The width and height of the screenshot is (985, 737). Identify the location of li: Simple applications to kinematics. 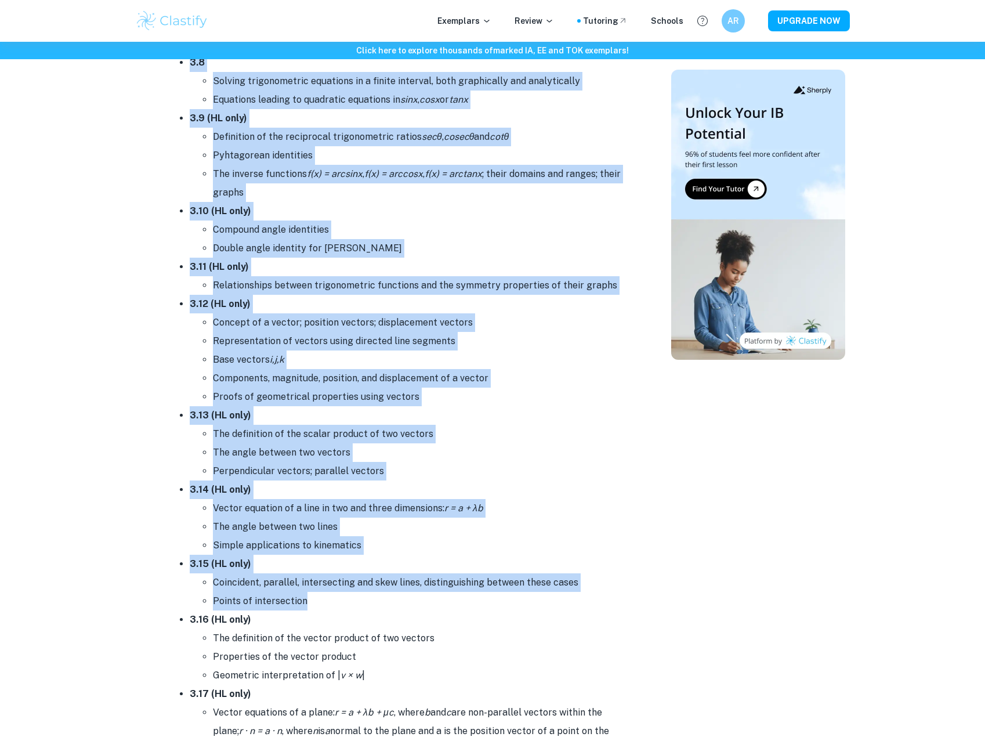
(422, 545).